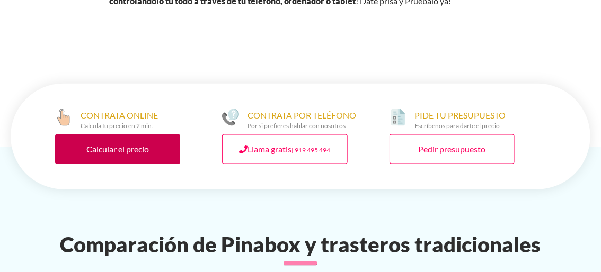  I want to click on div: Por si prefieres hablar con nosotros, so click(301, 126).